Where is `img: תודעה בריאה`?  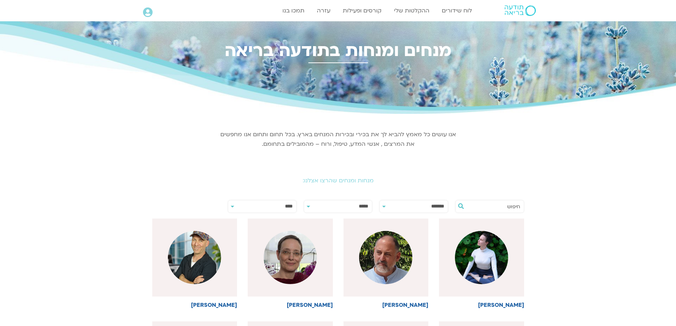
img: תודעה בריאה is located at coordinates (520, 11).